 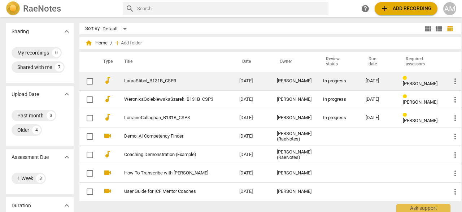 What do you see at coordinates (366, 9) in the screenshot?
I see `a: Help` at bounding box center [366, 9].